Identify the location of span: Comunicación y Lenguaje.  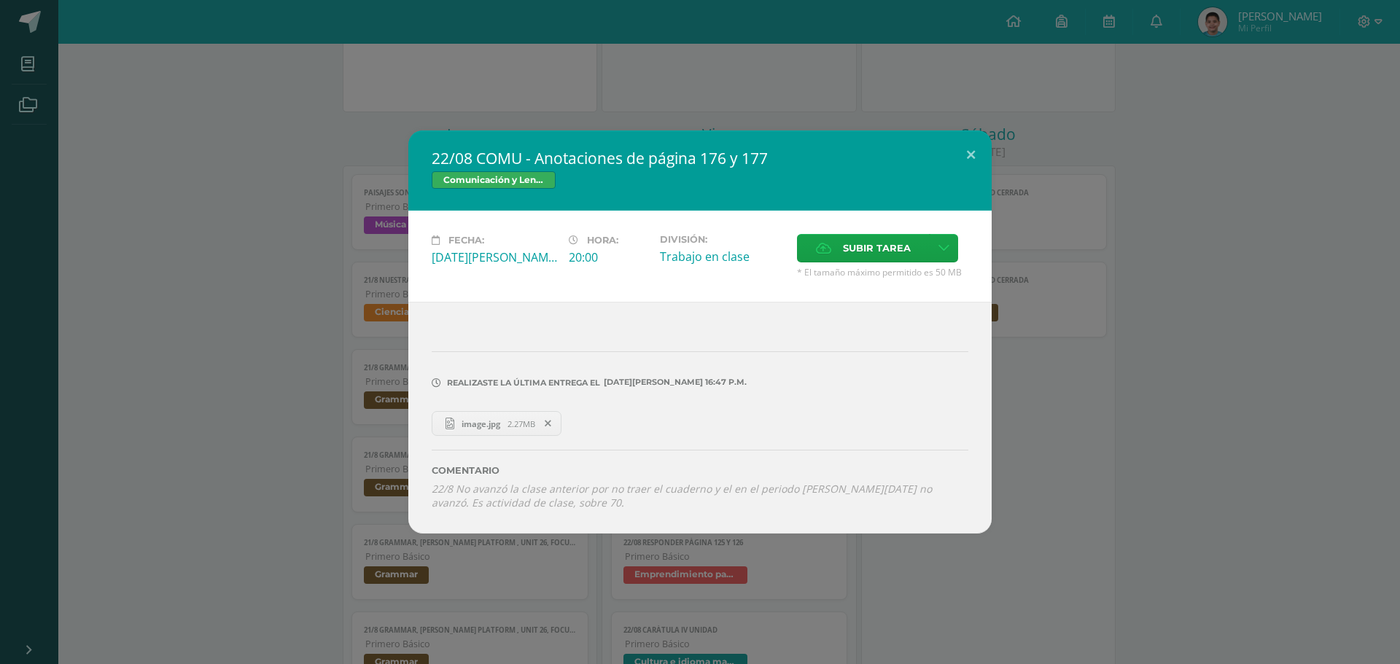
(494, 180).